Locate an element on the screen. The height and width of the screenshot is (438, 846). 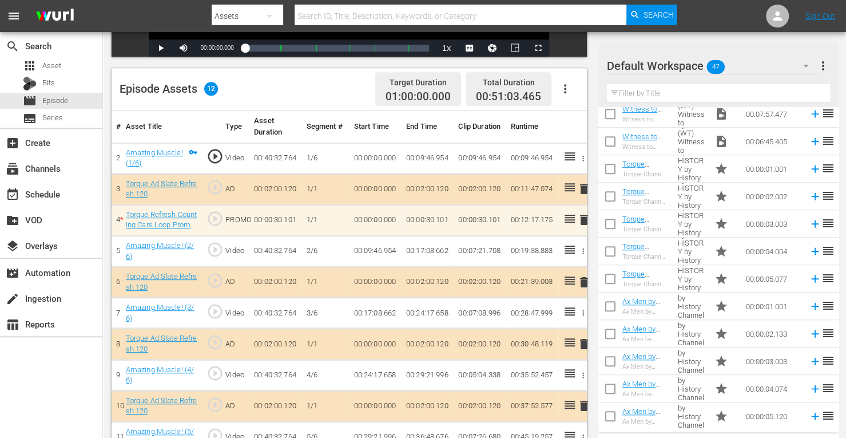
td: 2 is located at coordinates (116, 158).